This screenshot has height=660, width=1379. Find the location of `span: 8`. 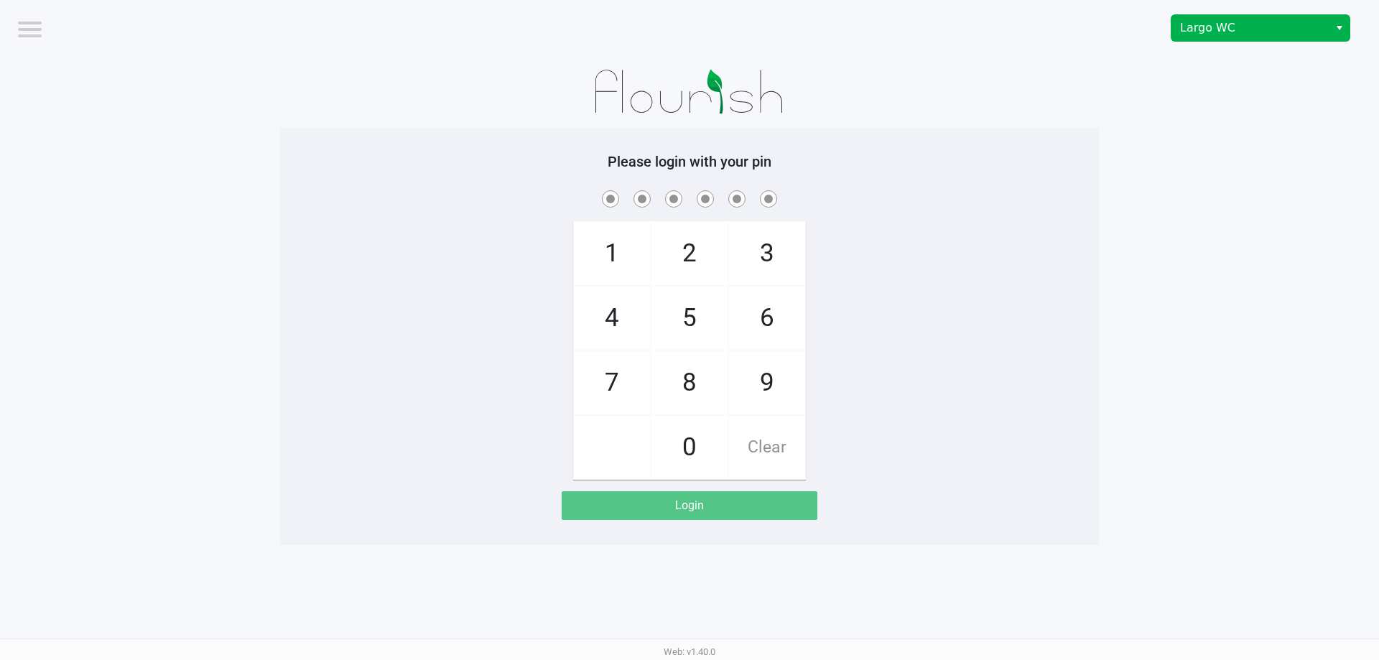

span: 8 is located at coordinates (690, 383).